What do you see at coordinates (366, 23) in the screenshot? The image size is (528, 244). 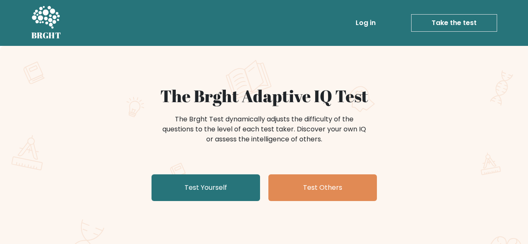 I see `a: Log in` at bounding box center [366, 23].